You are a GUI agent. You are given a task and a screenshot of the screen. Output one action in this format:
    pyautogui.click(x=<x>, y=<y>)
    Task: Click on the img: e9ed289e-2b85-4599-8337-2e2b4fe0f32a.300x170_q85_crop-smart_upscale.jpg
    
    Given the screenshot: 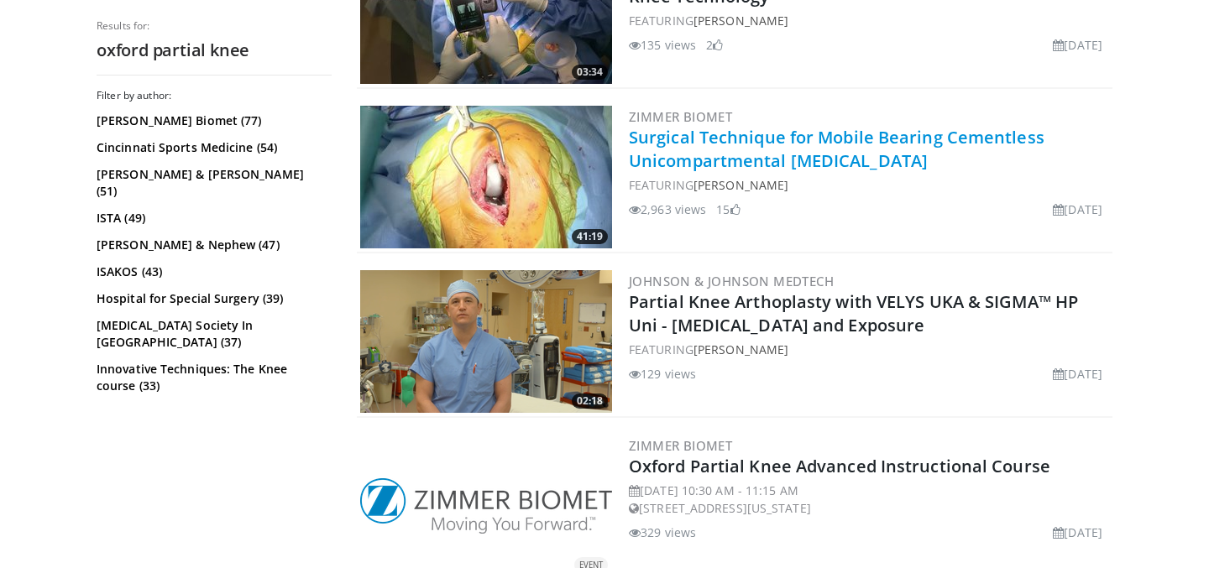 What is the action you would take?
    pyautogui.click(x=486, y=177)
    